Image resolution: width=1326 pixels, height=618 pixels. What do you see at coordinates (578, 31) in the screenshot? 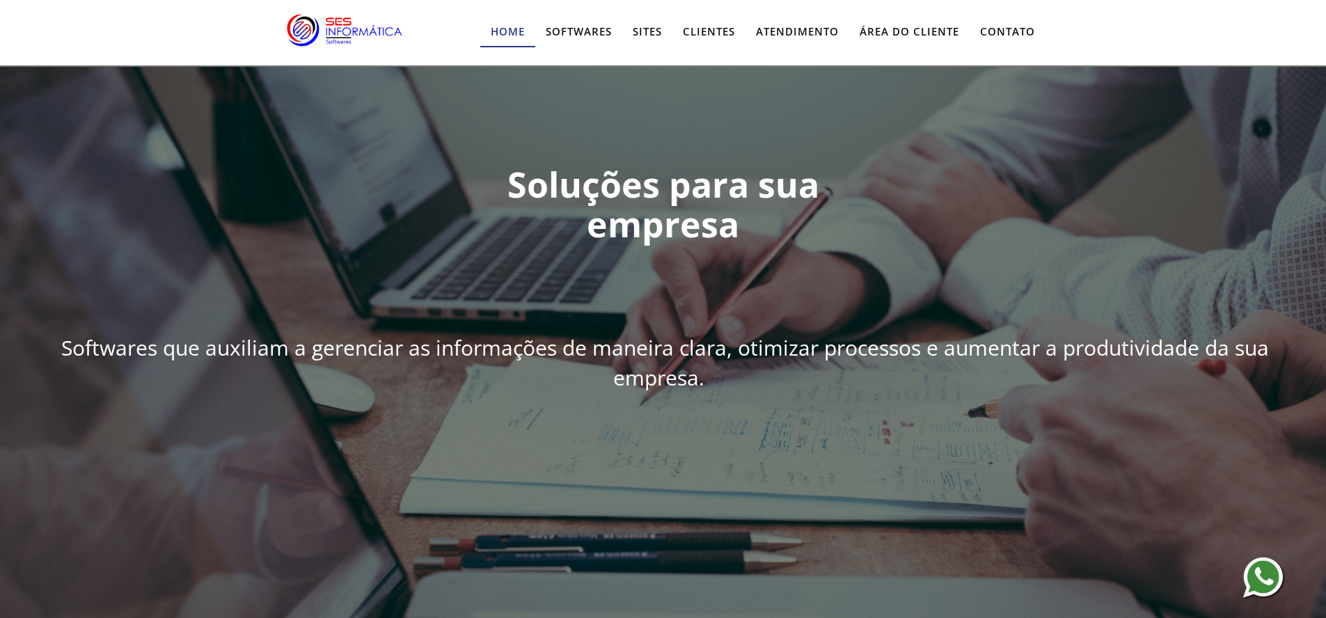
I see `a: Softwares` at bounding box center [578, 31].